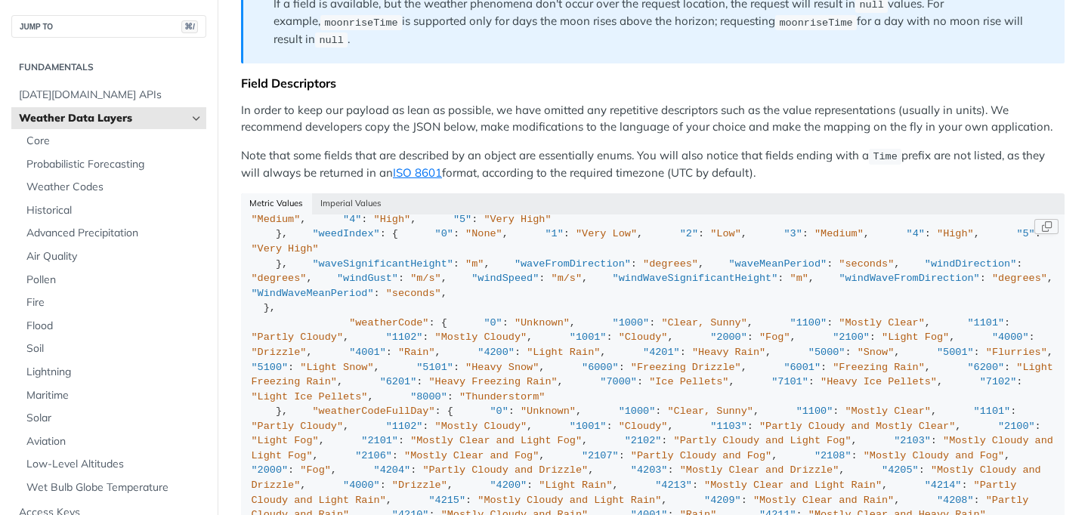  Describe the element at coordinates (336, 367) in the screenshot. I see `span: "Light Snow"` at that location.